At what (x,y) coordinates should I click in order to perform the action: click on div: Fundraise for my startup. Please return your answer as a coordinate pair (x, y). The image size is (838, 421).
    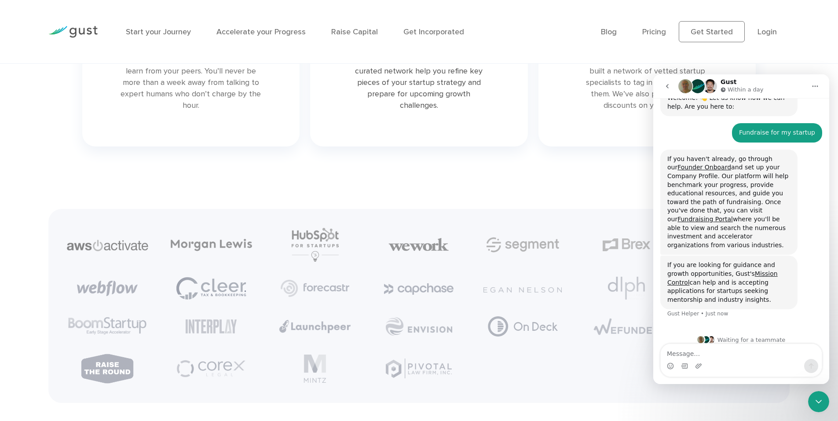
    Looking at the image, I should click on (124, 59).